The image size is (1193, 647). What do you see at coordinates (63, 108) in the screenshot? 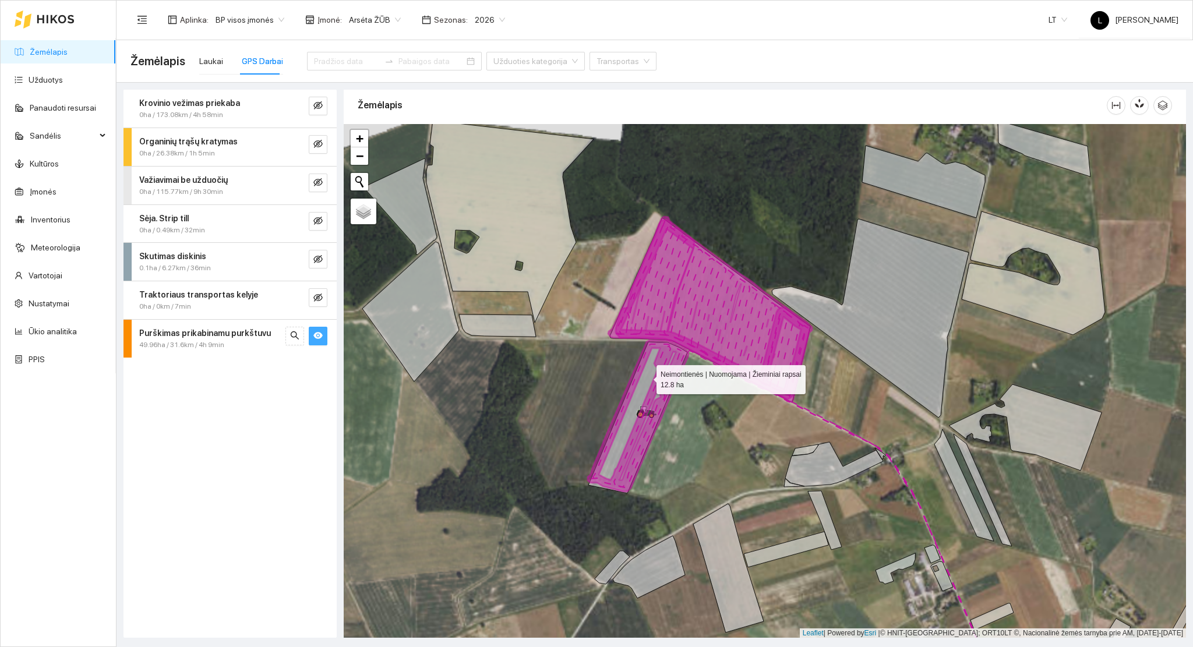
I see `a: Panaudoti resursai` at bounding box center [63, 108].